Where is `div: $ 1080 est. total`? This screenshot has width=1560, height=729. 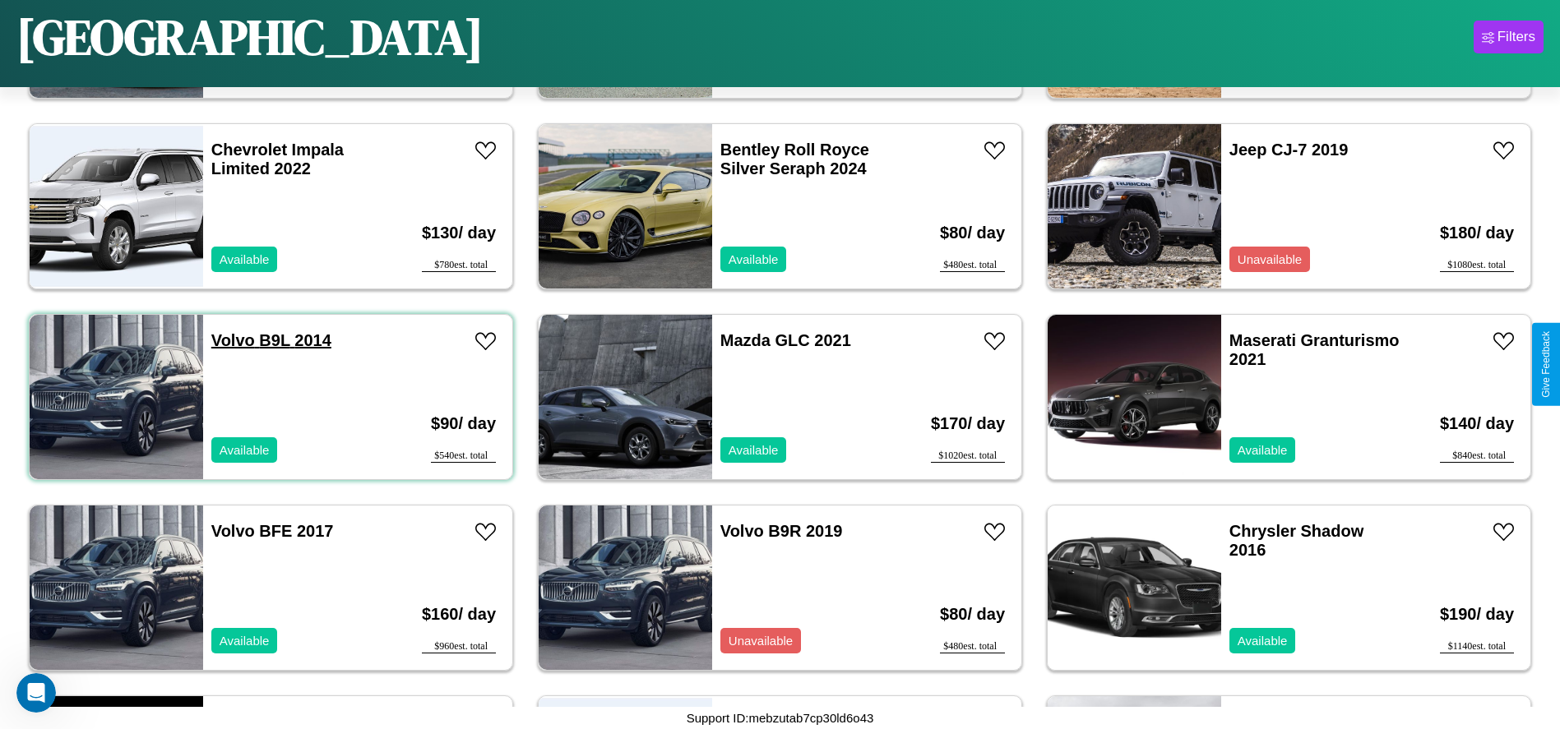
div: $ 1080 est. total is located at coordinates (1477, 266).